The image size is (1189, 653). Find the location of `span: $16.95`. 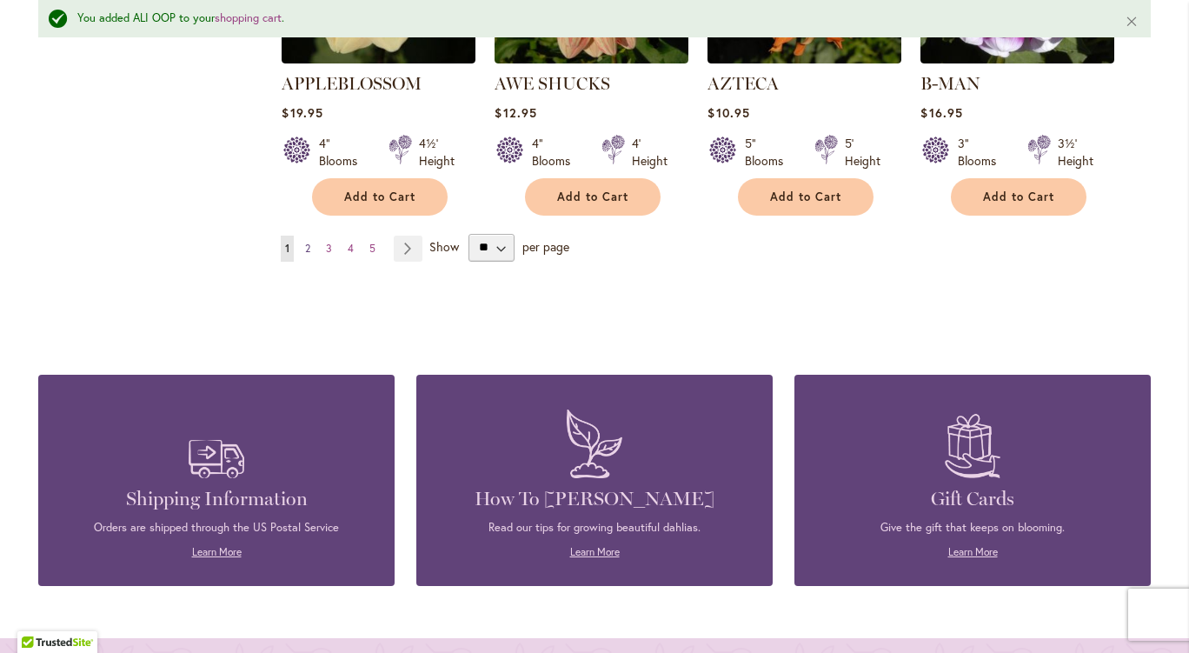

span: $16.95 is located at coordinates (942, 112).